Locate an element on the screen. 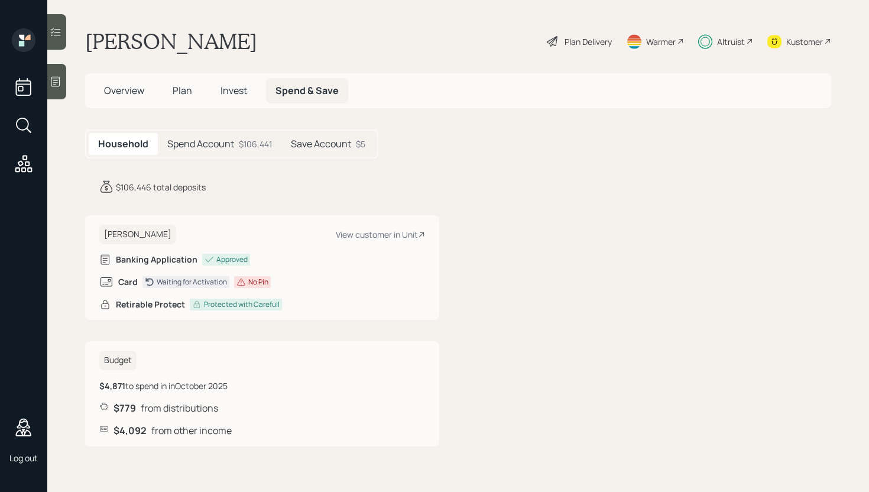 This screenshot has width=869, height=492. div: $5 is located at coordinates (361, 144).